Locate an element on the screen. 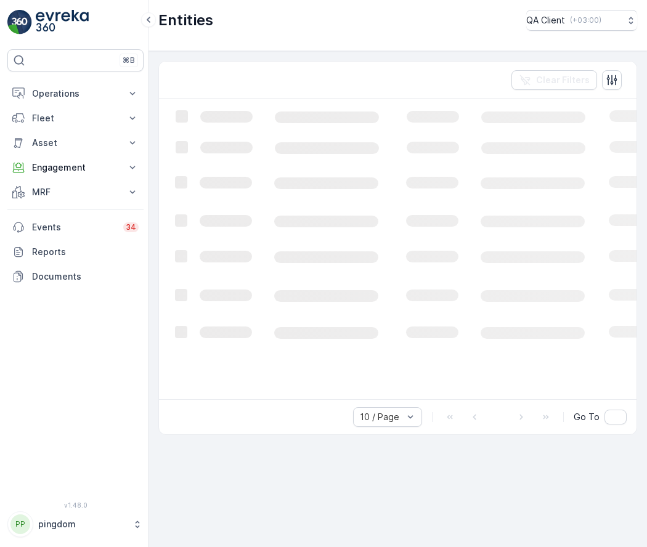 The width and height of the screenshot is (647, 547). p: Engagement is located at coordinates (75, 168).